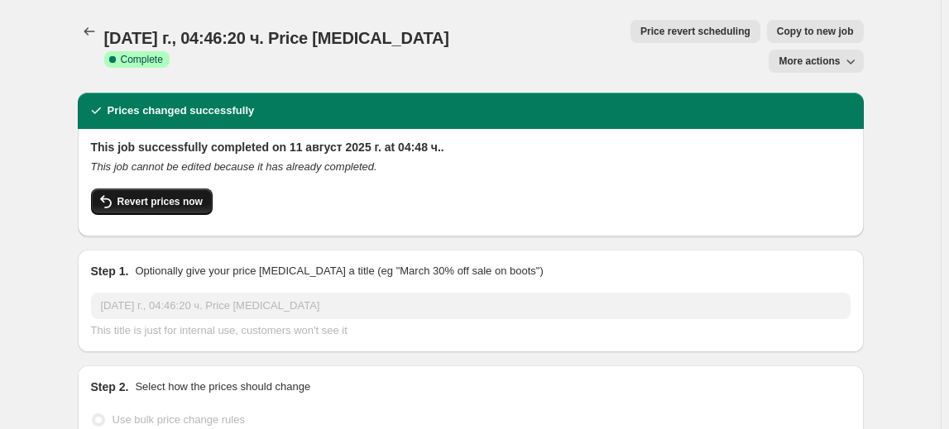 The image size is (949, 429). What do you see at coordinates (151, 202) in the screenshot?
I see `button: Revert prices now` at bounding box center [151, 202].